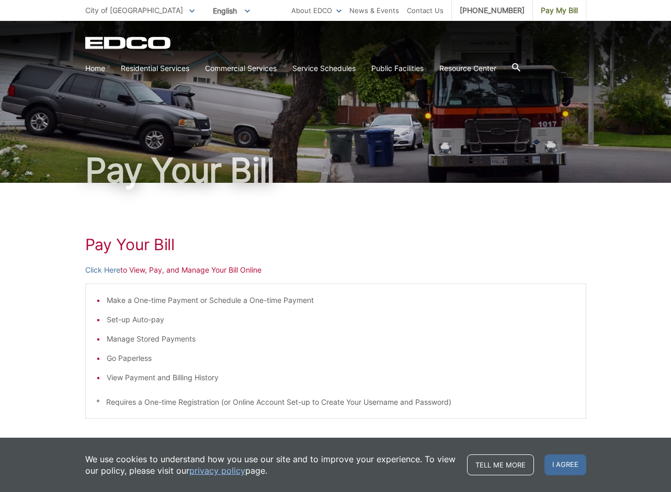  What do you see at coordinates (341, 359) in the screenshot?
I see `li: Go Paperless` at bounding box center [341, 359].